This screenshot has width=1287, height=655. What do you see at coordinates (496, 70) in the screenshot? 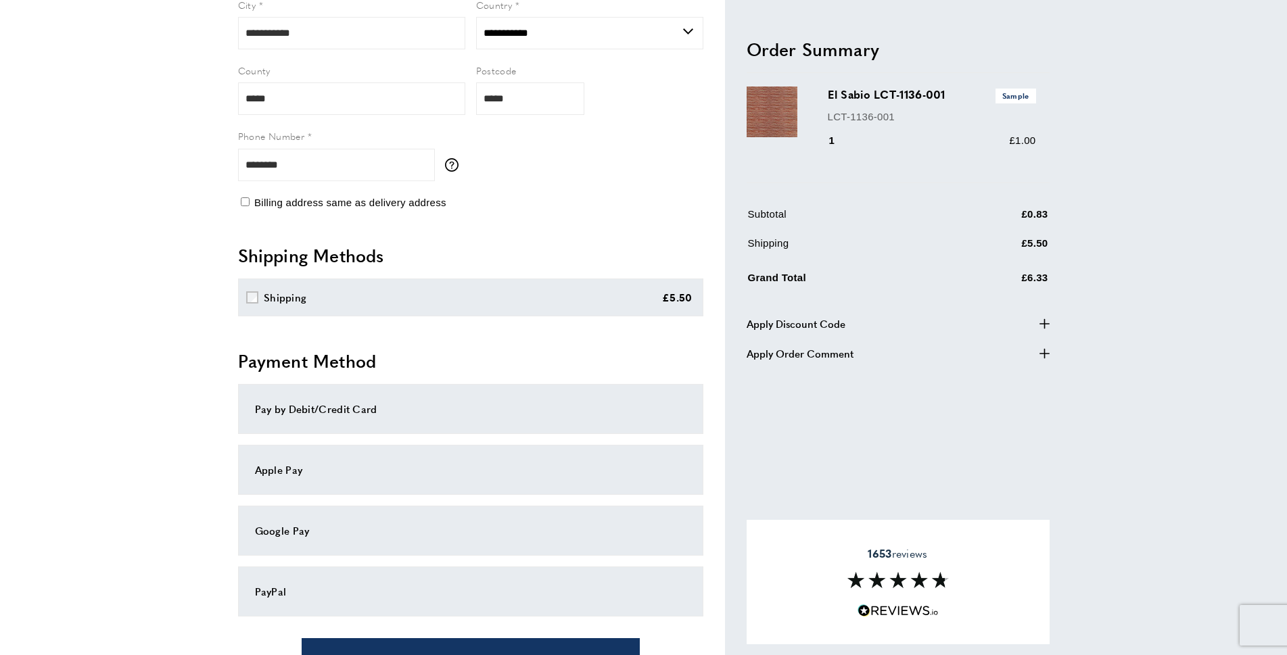
I see `span: Postcode` at bounding box center [496, 70].